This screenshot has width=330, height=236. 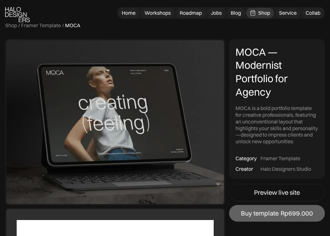 I want to click on div: Workshops, so click(x=157, y=13).